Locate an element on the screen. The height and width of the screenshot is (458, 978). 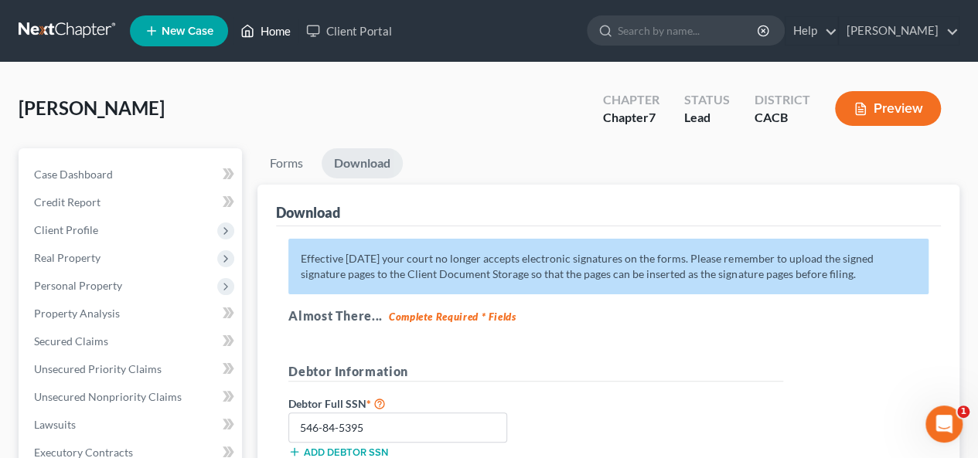
span: Secured Claims is located at coordinates (71, 341).